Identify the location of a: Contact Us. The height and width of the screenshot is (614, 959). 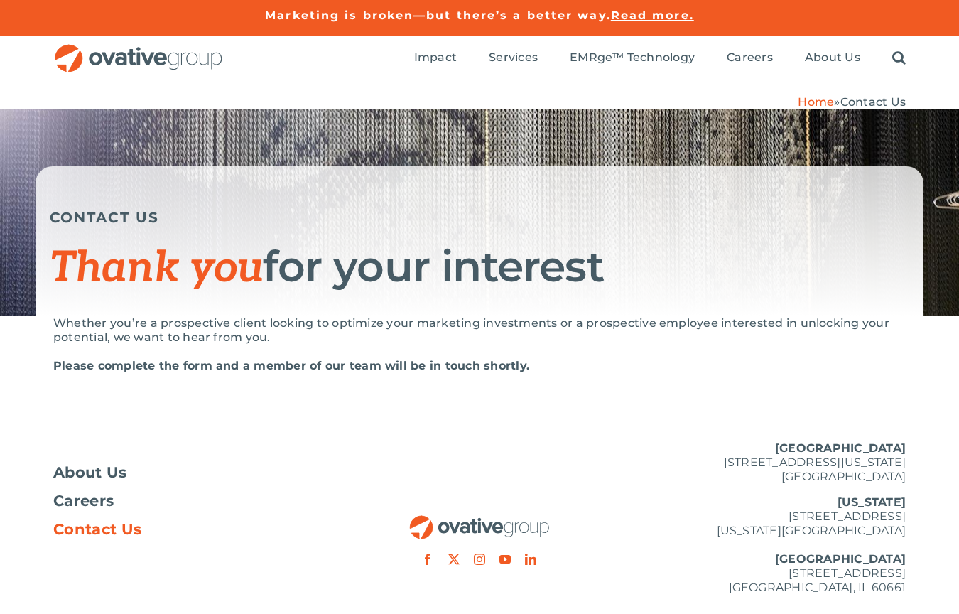
(195, 529).